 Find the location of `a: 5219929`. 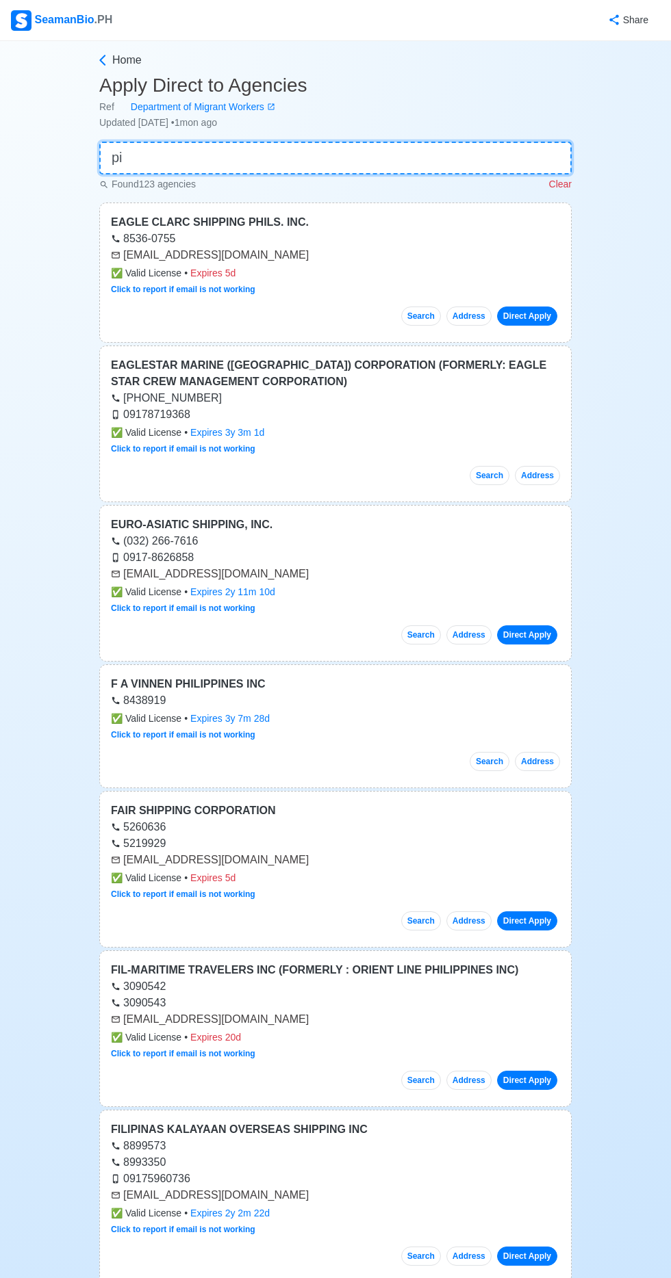

a: 5219929 is located at coordinates (138, 843).